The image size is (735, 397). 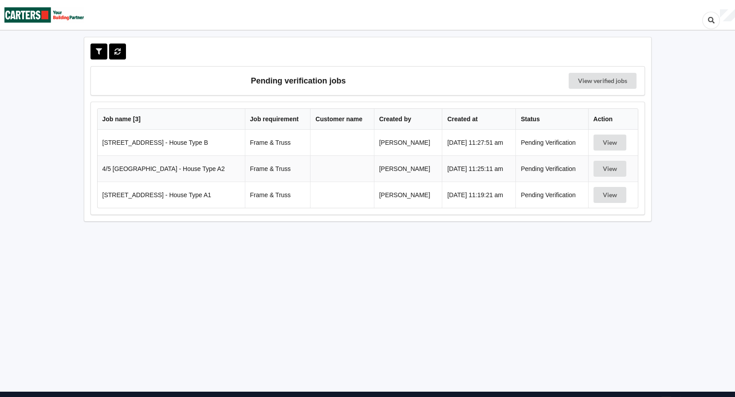 What do you see at coordinates (342, 119) in the screenshot?
I see `th: Customer name` at bounding box center [342, 119].